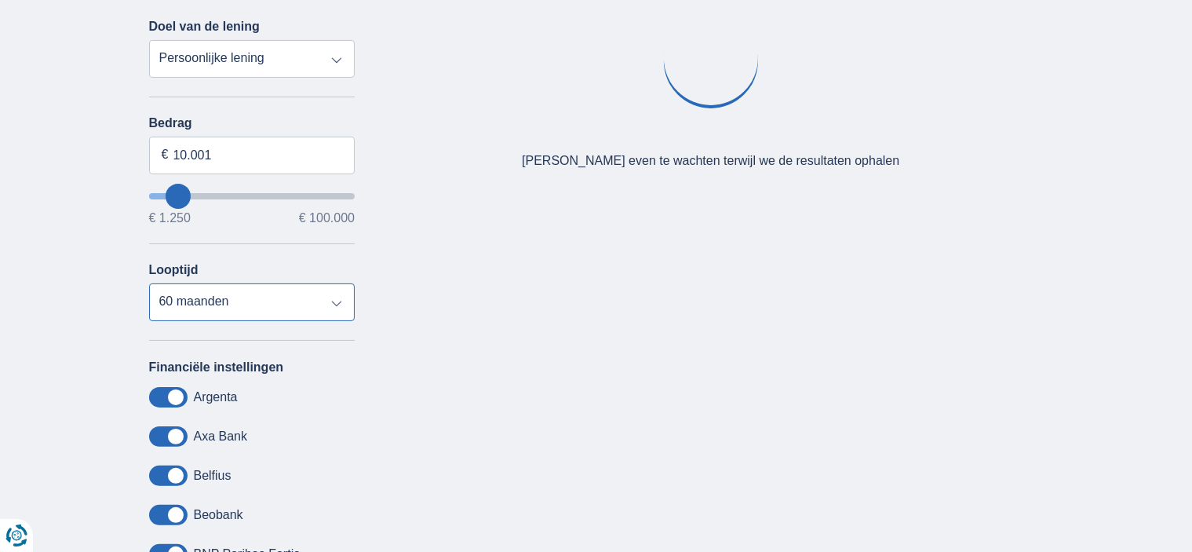  What do you see at coordinates (216, 397) in the screenshot?
I see `label: Argenta` at bounding box center [216, 397].